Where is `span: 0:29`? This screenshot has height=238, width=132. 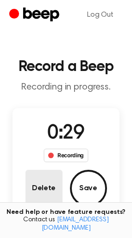
span: 0:29 is located at coordinates (66, 134).